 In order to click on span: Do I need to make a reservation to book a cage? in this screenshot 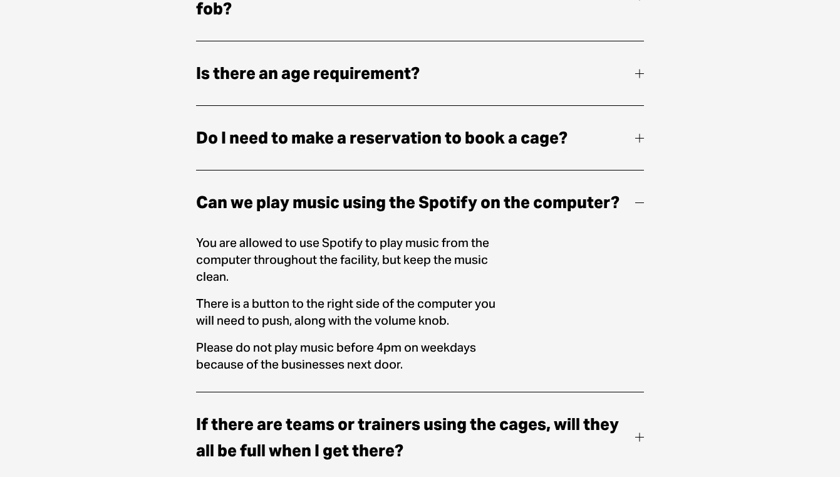, I will do `click(415, 138)`.